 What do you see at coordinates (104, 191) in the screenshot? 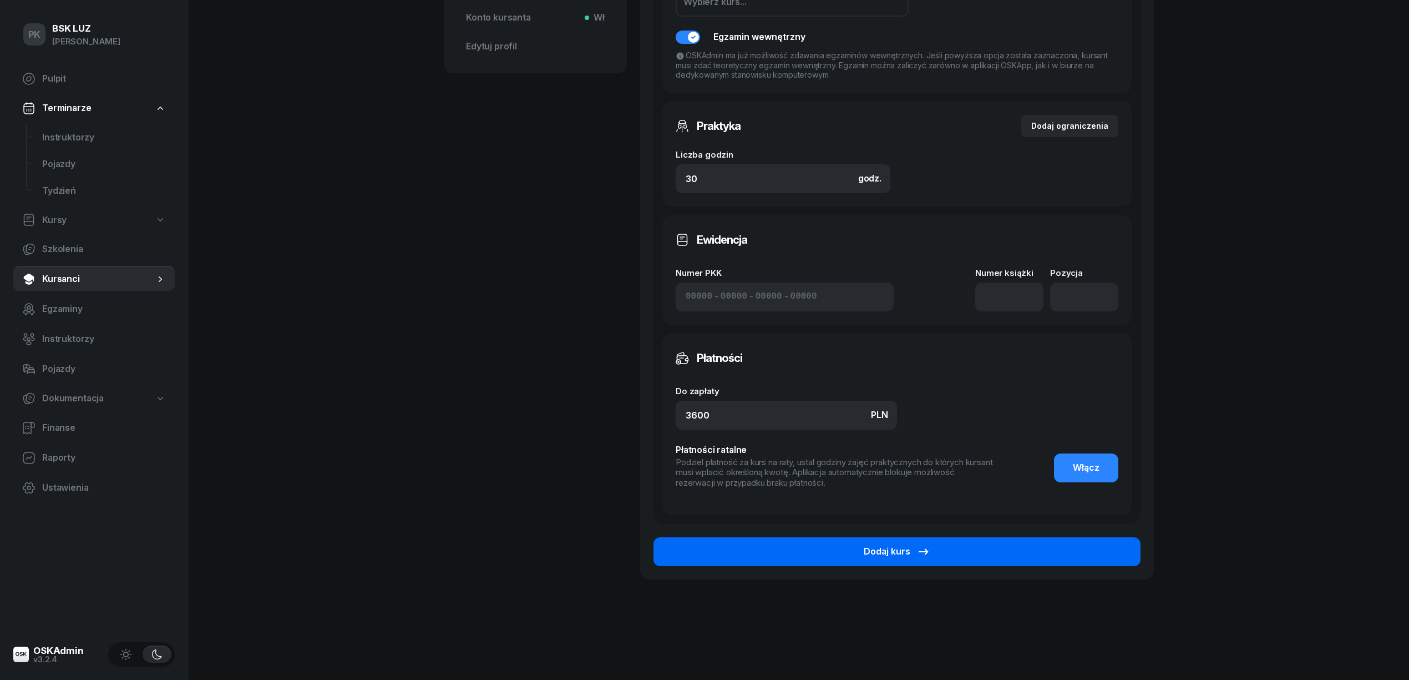
I see `span: Tydzień` at bounding box center [104, 191].